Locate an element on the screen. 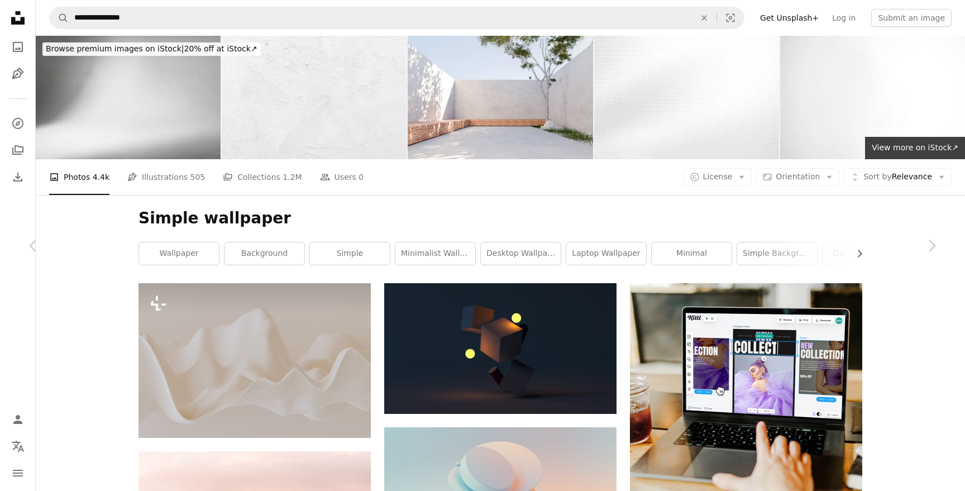  img: Abstract white background is located at coordinates (128, 97).